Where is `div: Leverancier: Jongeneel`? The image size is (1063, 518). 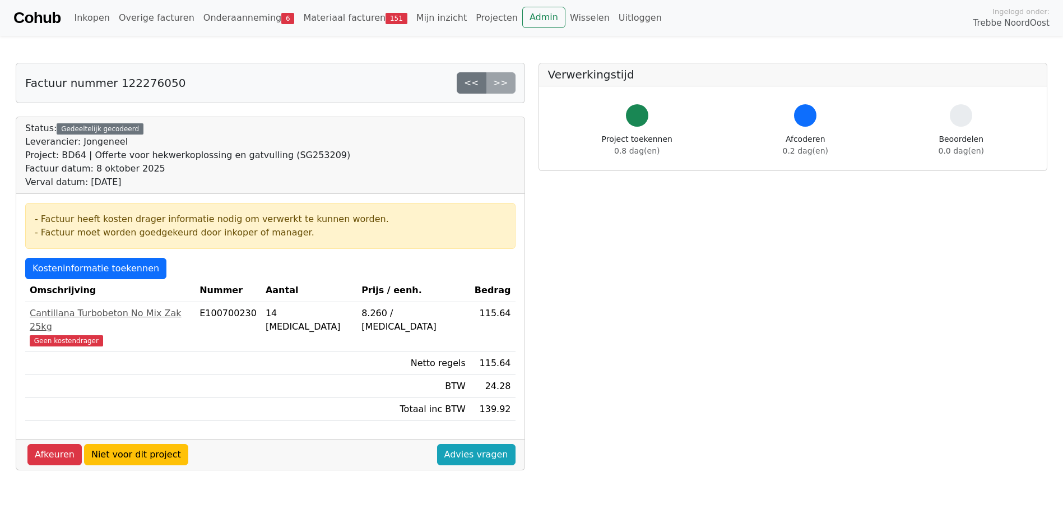
div: Leverancier: Jongeneel is located at coordinates (188, 142).